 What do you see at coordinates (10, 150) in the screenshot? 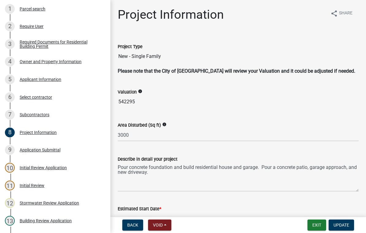
I see `div: 9` at bounding box center [10, 150].